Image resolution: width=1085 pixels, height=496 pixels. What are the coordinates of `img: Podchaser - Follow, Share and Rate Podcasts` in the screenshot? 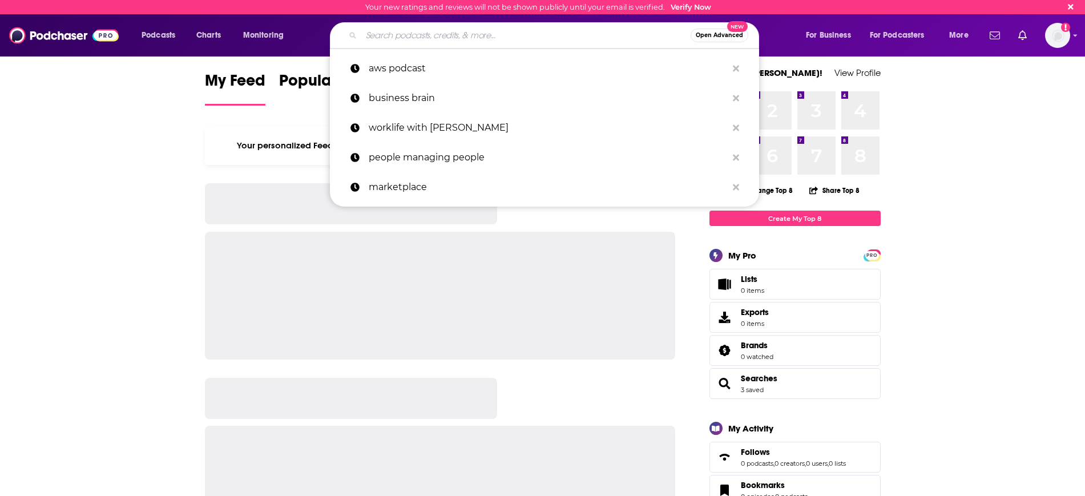 It's located at (64, 35).